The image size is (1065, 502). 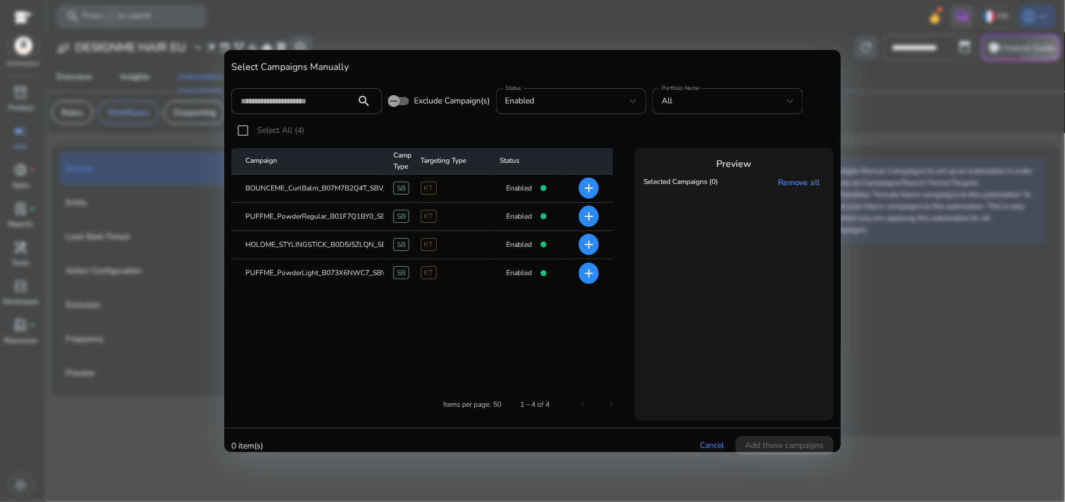 I want to click on mat-header-cell: Status, so click(x=527, y=161).